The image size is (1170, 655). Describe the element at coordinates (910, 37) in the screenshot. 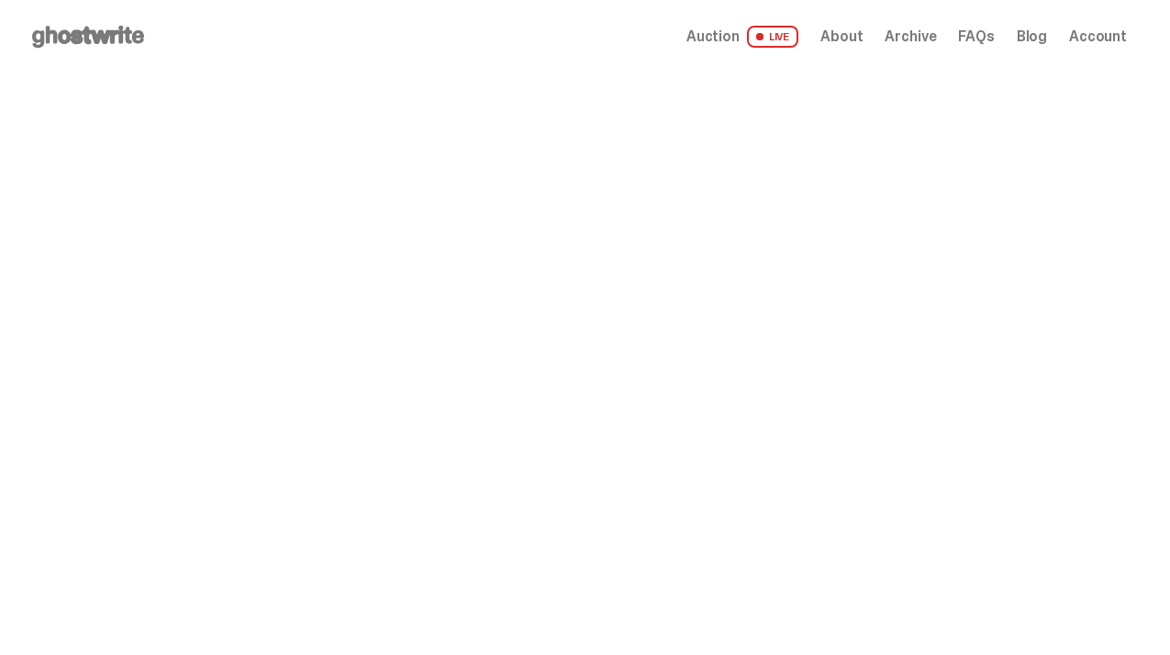

I see `a: Archive` at that location.